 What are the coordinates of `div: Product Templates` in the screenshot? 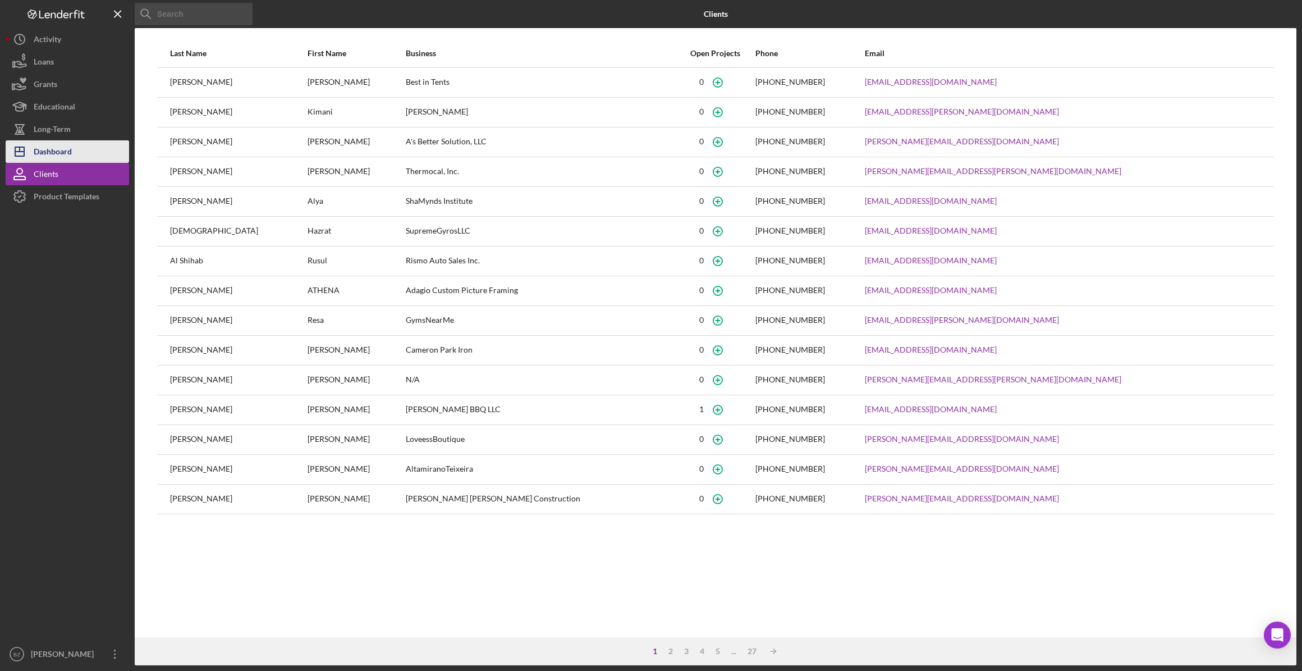 It's located at (66, 198).